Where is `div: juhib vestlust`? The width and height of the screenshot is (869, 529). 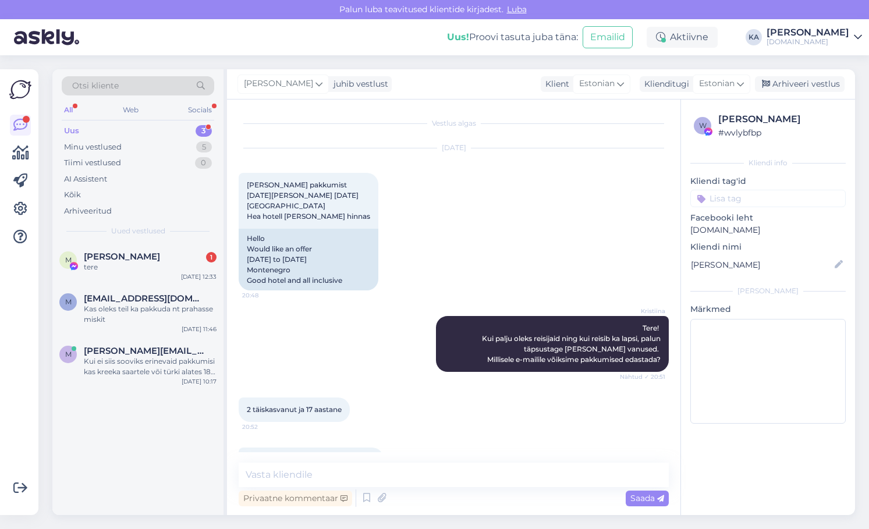 div: juhib vestlust is located at coordinates (358, 84).